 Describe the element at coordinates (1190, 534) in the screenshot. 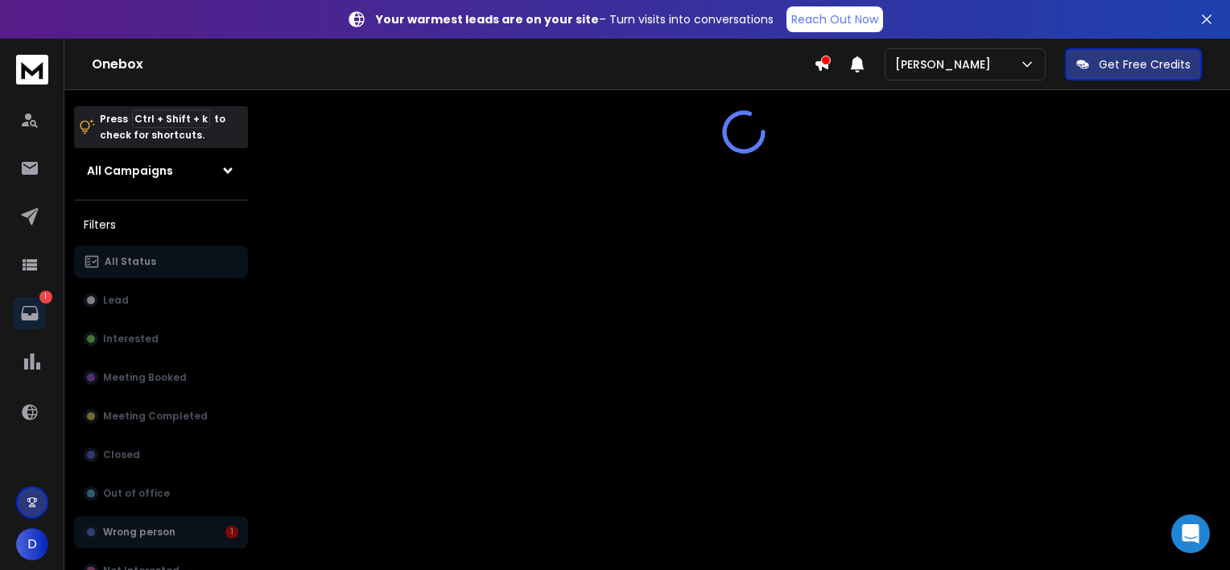

I see `div: Open Intercom Messenger` at that location.